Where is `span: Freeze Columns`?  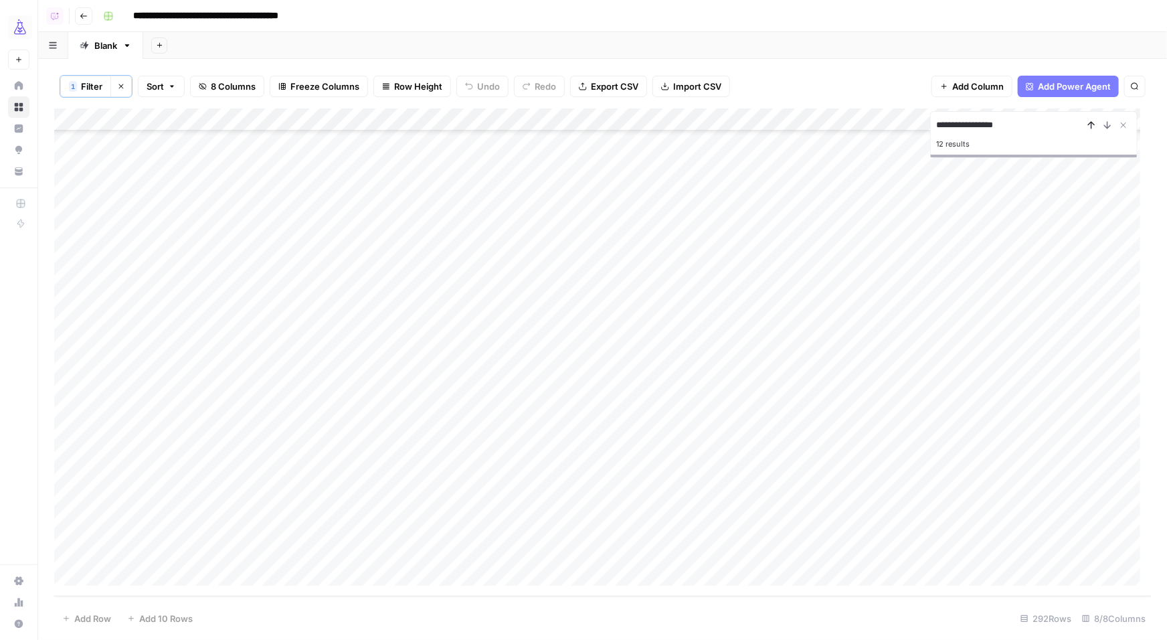 span: Freeze Columns is located at coordinates (324, 86).